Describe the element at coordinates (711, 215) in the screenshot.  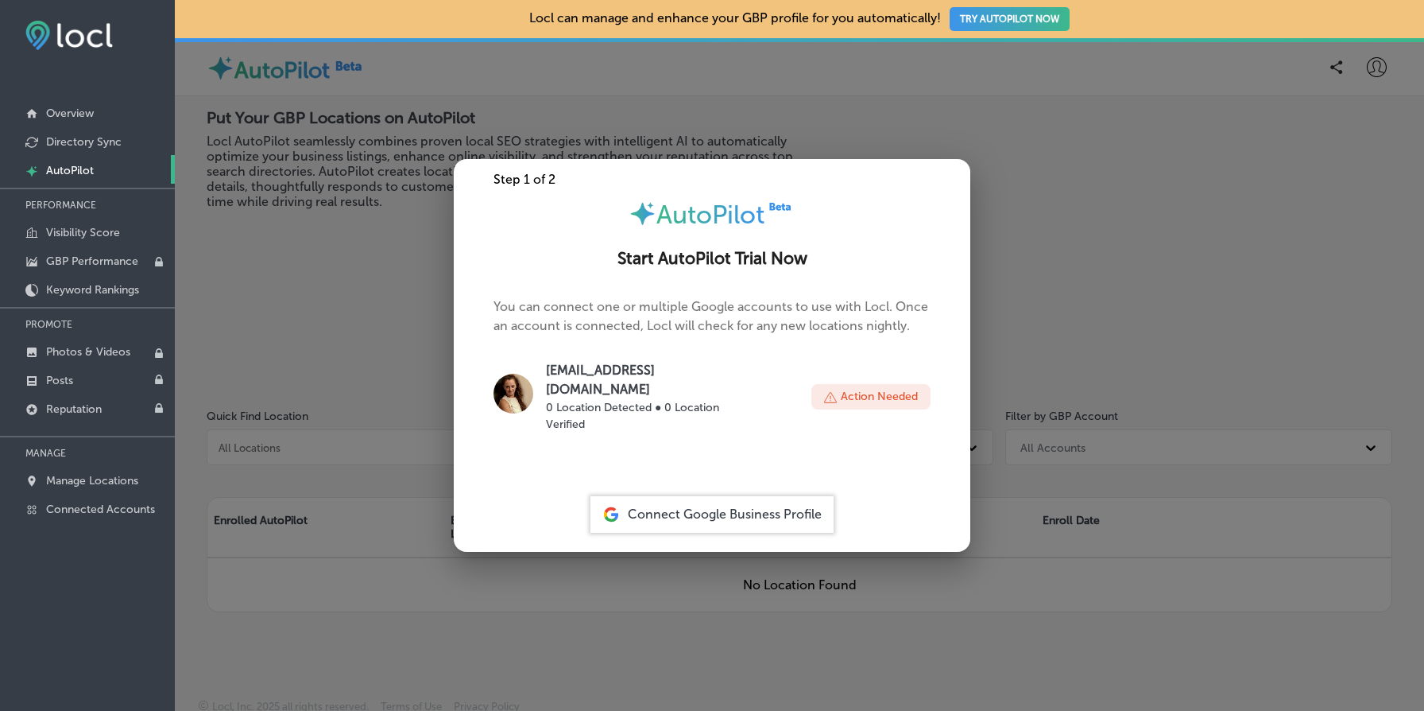
I see `span: AutoPilot` at that location.